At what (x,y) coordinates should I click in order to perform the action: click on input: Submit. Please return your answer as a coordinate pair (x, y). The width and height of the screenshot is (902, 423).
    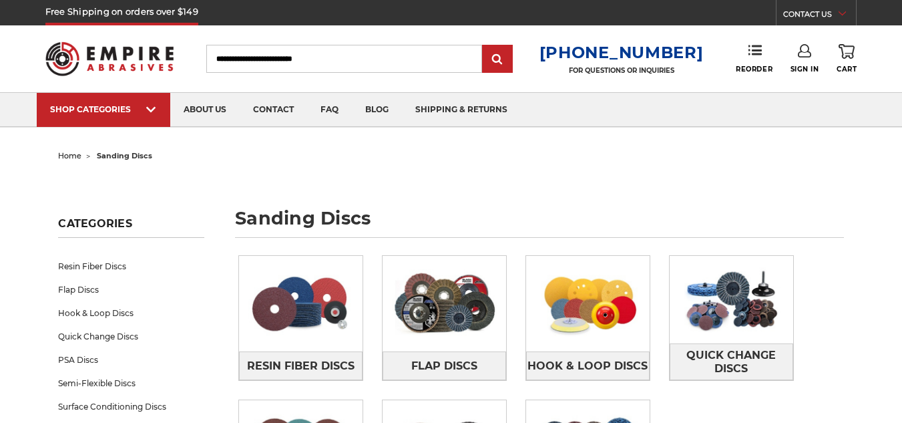
    Looking at the image, I should click on (498, 59).